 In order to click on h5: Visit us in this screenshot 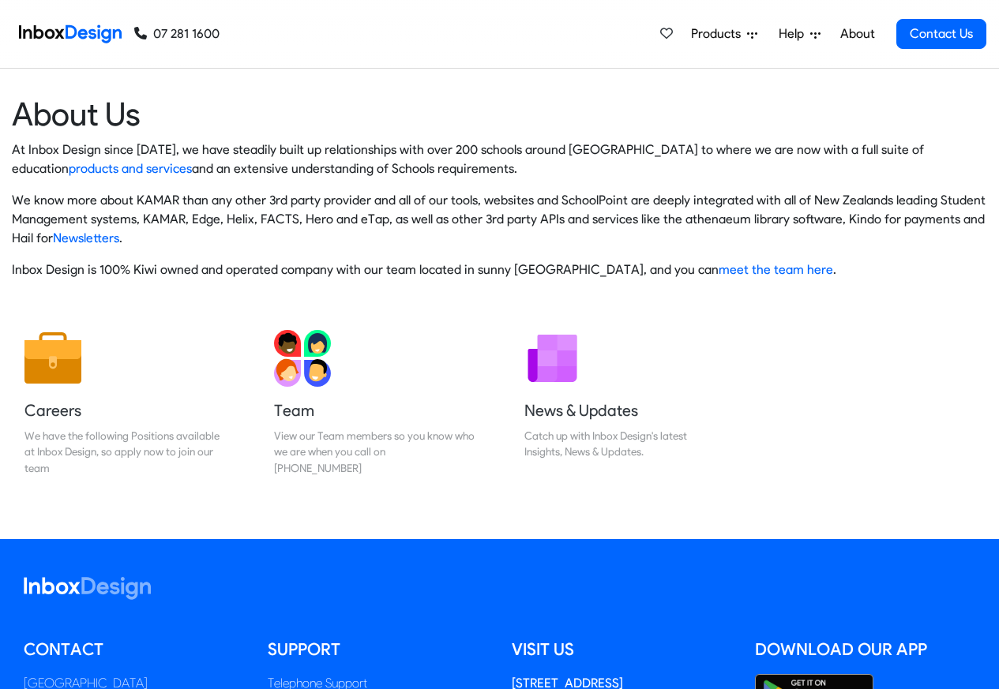, I will do `click(622, 650)`.